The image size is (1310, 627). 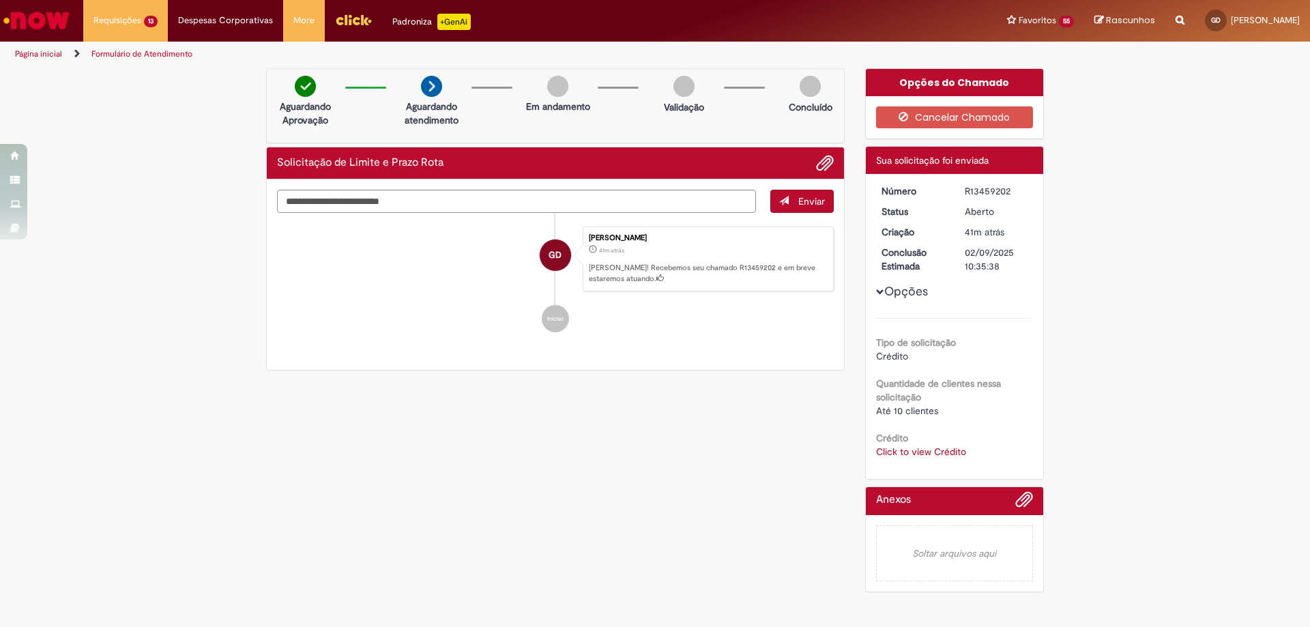 I want to click on a: Formulário de Atendimento, so click(x=142, y=54).